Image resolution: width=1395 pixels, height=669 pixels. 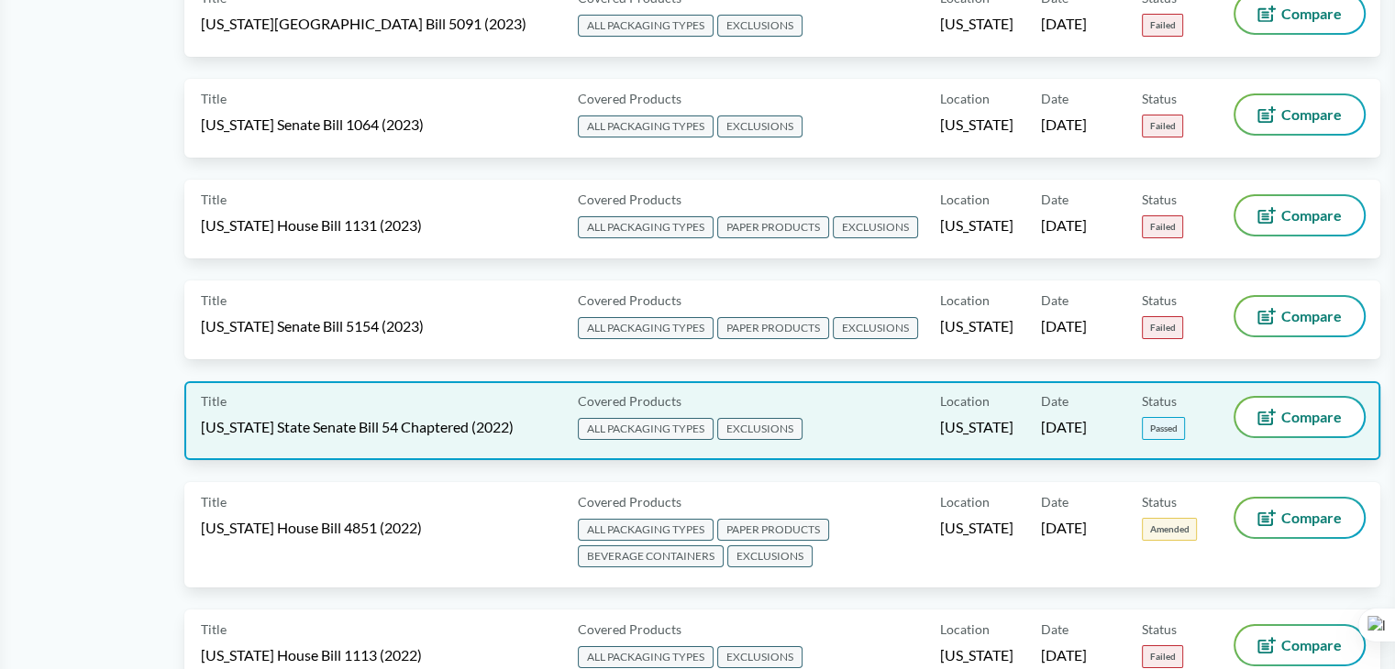 What do you see at coordinates (1163, 428) in the screenshot?
I see `span: Passed` at bounding box center [1163, 428].